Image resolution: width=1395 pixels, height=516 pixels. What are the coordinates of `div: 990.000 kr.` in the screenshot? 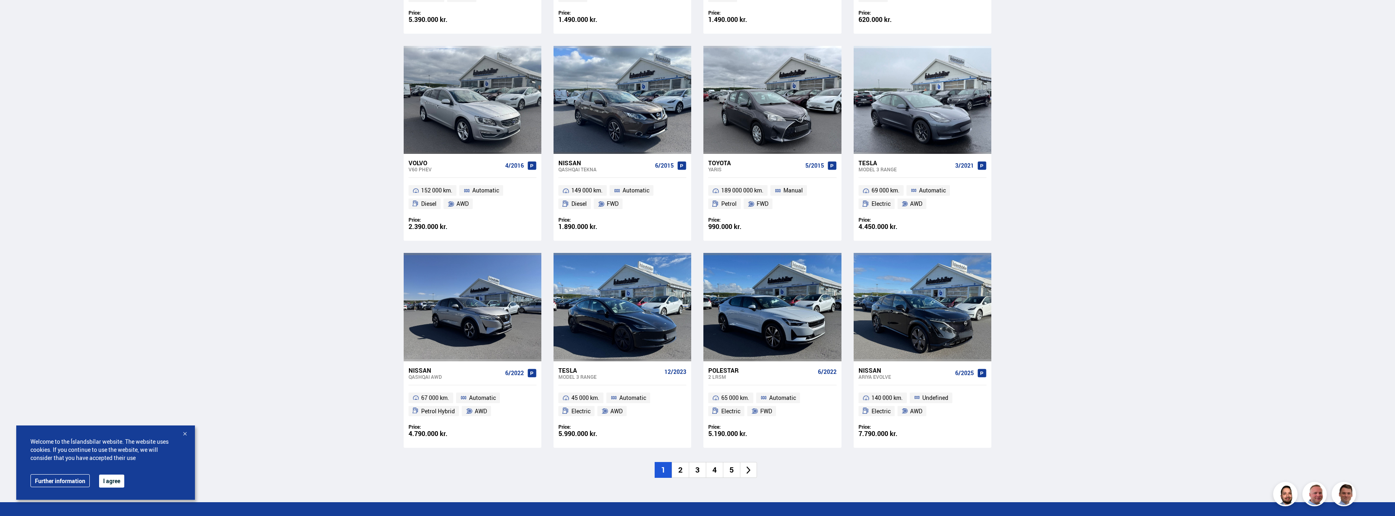 It's located at (740, 227).